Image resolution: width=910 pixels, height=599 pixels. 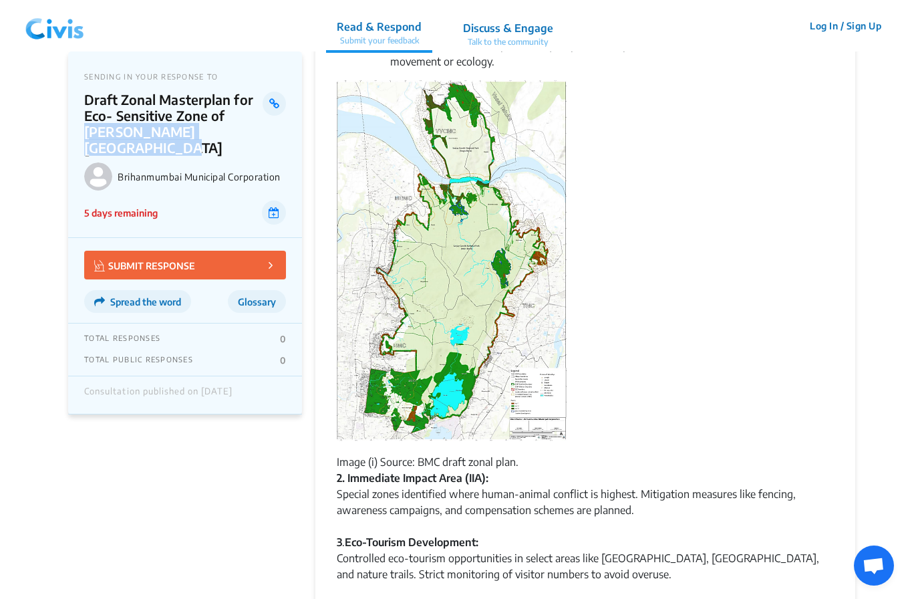 I want to click on li: Some controlled development may be permitted, provided it does not affect wildlife movement or ec..., so click(x=612, y=53).